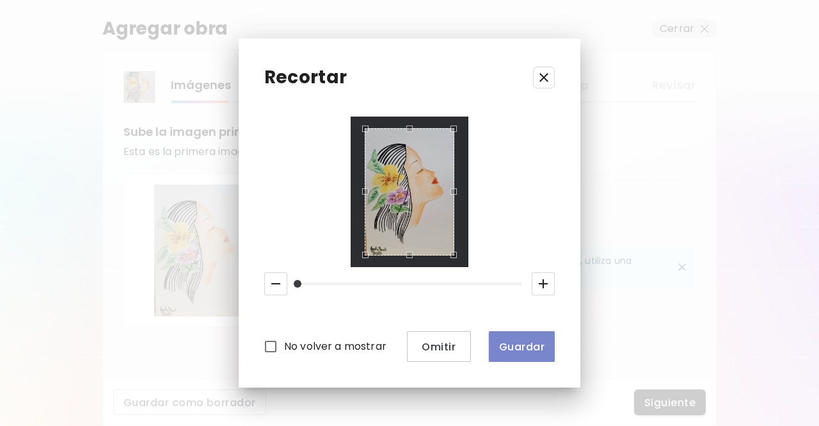 The width and height of the screenshot is (819, 426). Describe the element at coordinates (522, 346) in the screenshot. I see `button: Guardar` at that location.